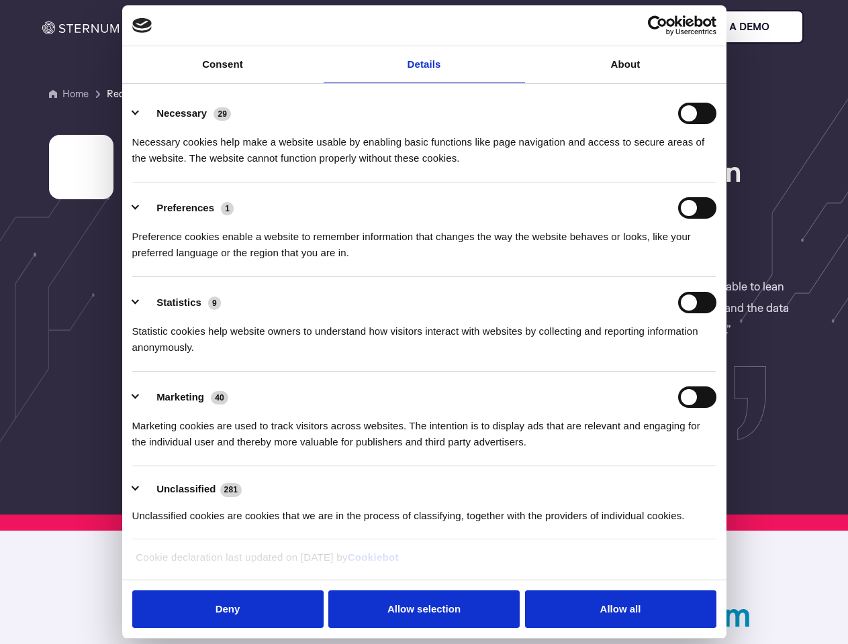 The image size is (848, 644). What do you see at coordinates (625, 64) in the screenshot?
I see `a: About` at bounding box center [625, 64].